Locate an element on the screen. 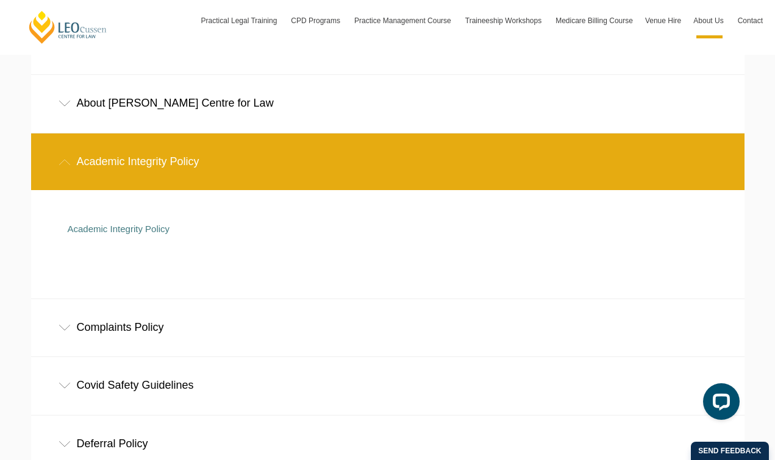  a: Academic Integrity Policy is located at coordinates (119, 229).